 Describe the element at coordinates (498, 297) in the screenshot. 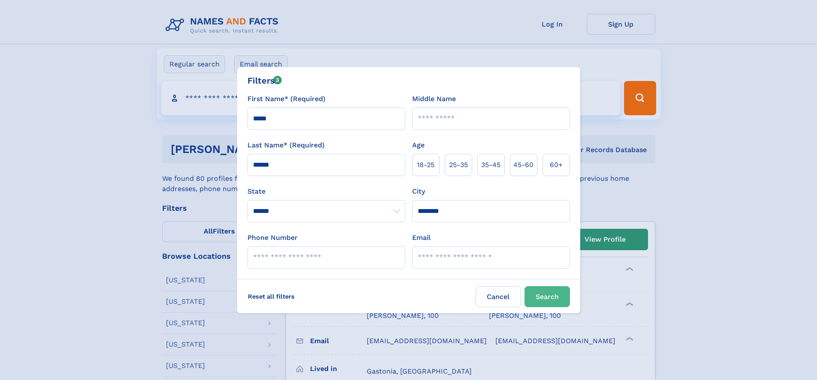

I see `label: Cancel` at that location.